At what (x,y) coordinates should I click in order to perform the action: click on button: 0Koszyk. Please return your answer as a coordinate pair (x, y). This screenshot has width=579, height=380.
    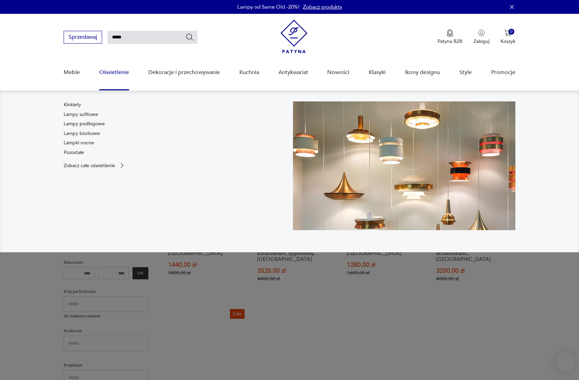
    Looking at the image, I should click on (508, 37).